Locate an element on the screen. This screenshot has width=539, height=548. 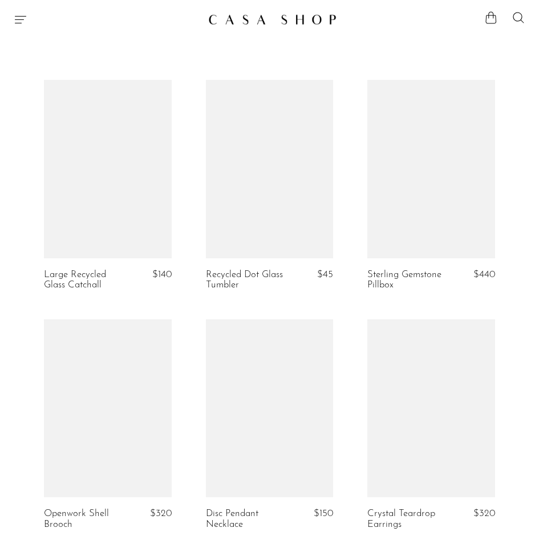
button: Menu is located at coordinates (21, 19).